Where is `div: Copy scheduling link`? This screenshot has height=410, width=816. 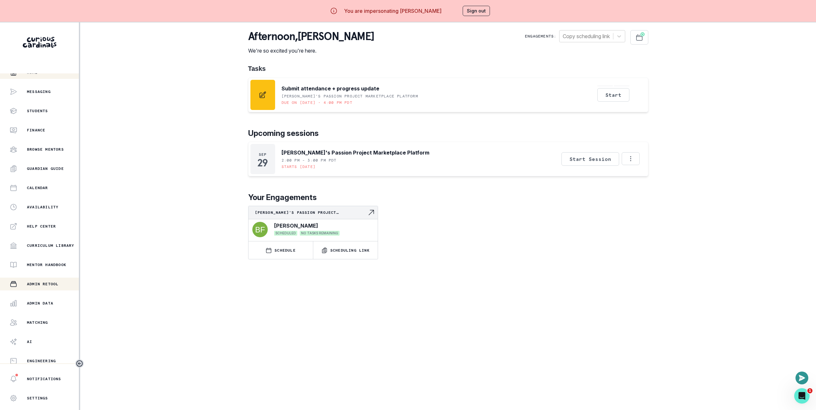
div: Copy scheduling link is located at coordinates (586, 36).